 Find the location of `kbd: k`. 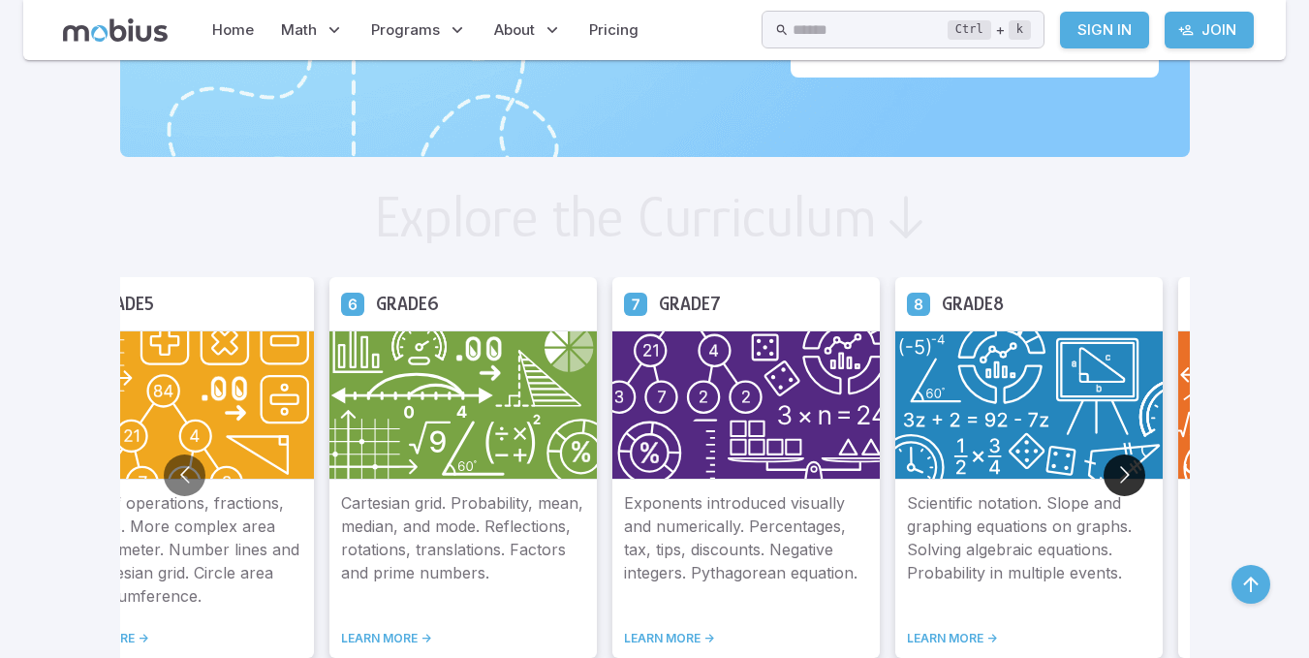

kbd: k is located at coordinates (1019, 30).